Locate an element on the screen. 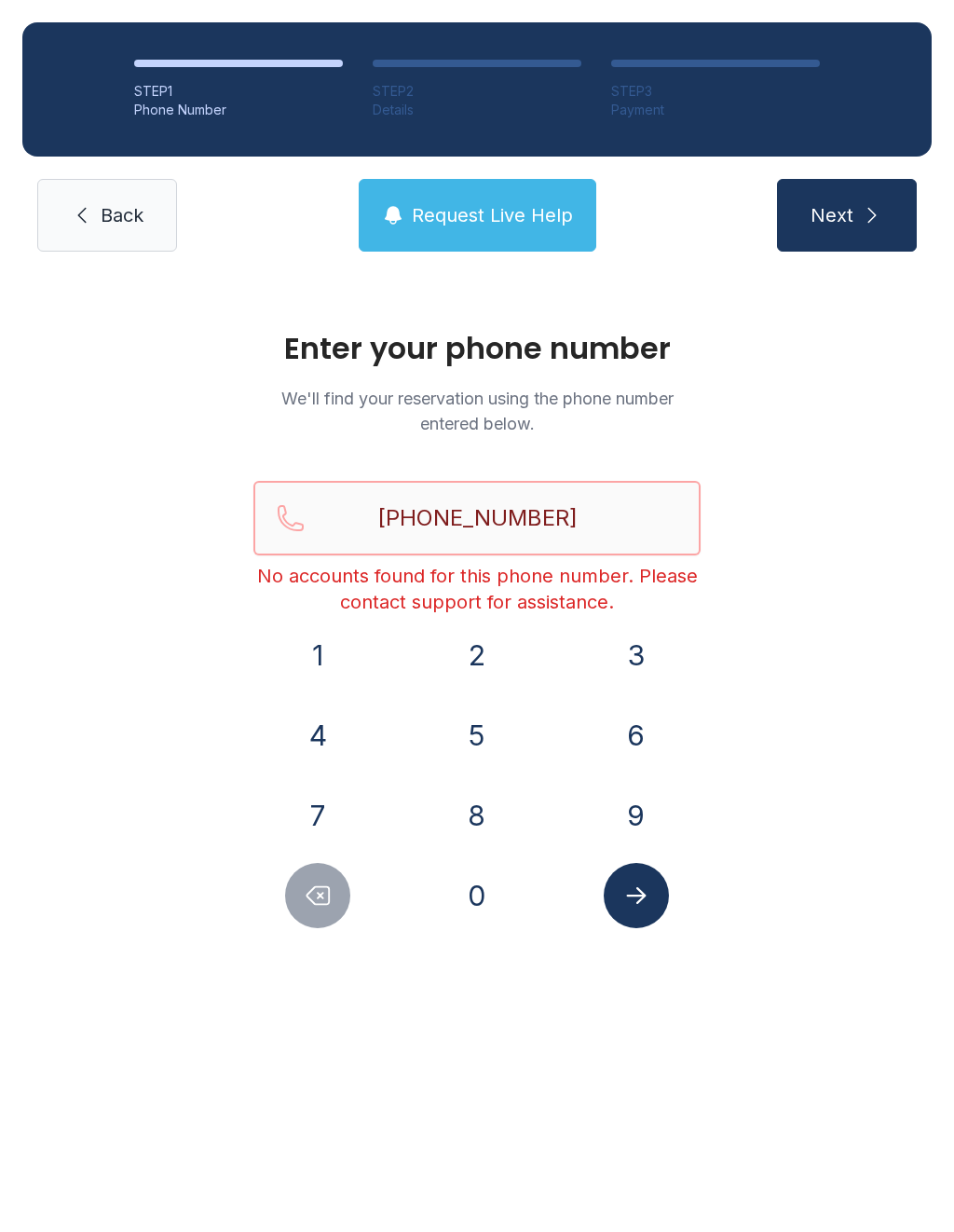  button: 5 is located at coordinates (477, 735).